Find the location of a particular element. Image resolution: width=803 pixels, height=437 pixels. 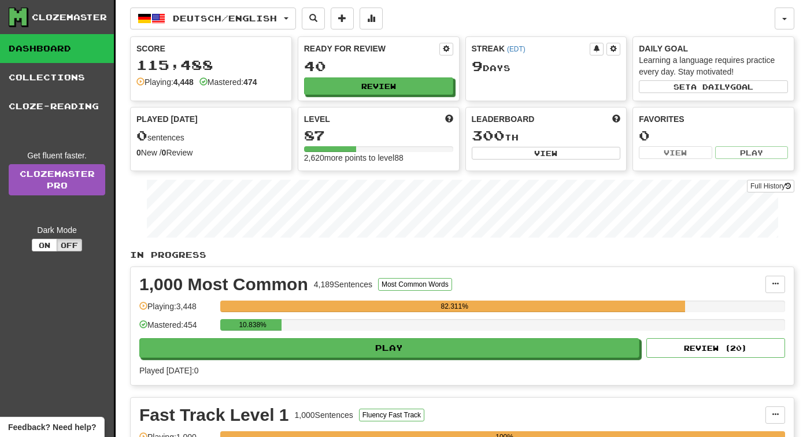

div: 1,000 Most Common is located at coordinates (224, 285).